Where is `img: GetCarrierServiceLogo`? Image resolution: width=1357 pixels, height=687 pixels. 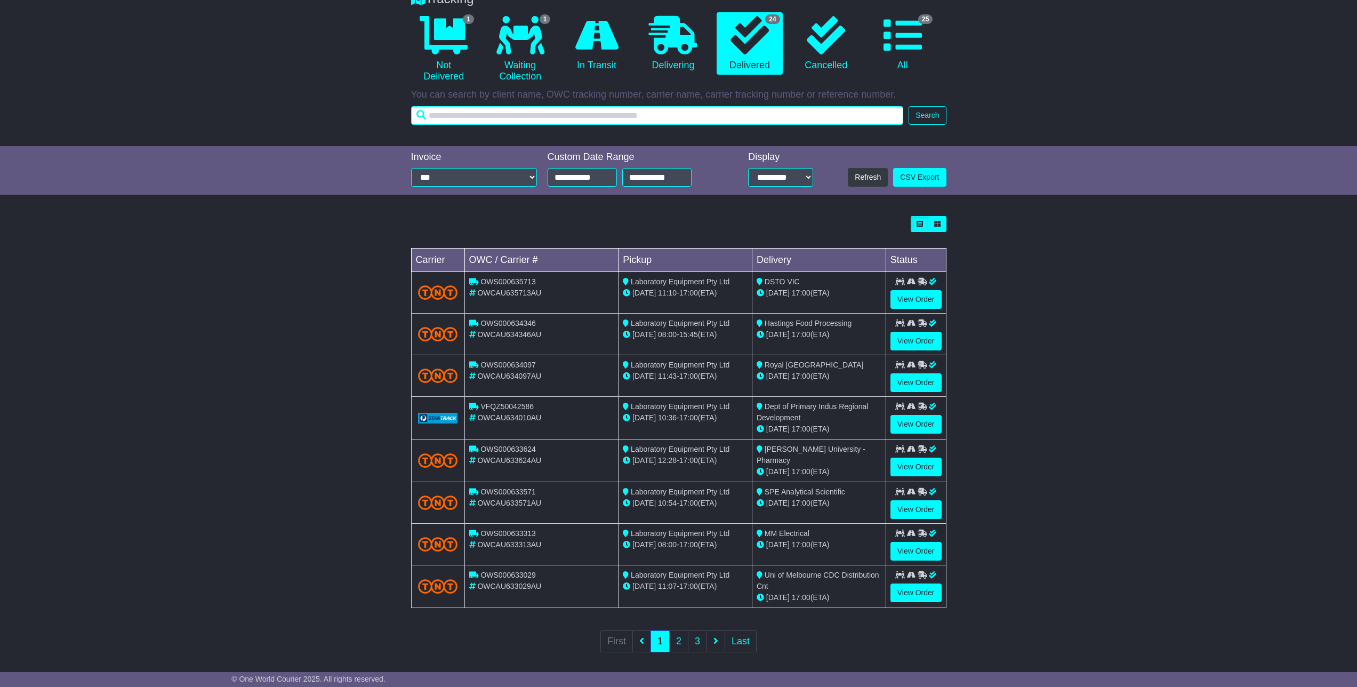
img: GetCarrierServiceLogo is located at coordinates (438, 418).